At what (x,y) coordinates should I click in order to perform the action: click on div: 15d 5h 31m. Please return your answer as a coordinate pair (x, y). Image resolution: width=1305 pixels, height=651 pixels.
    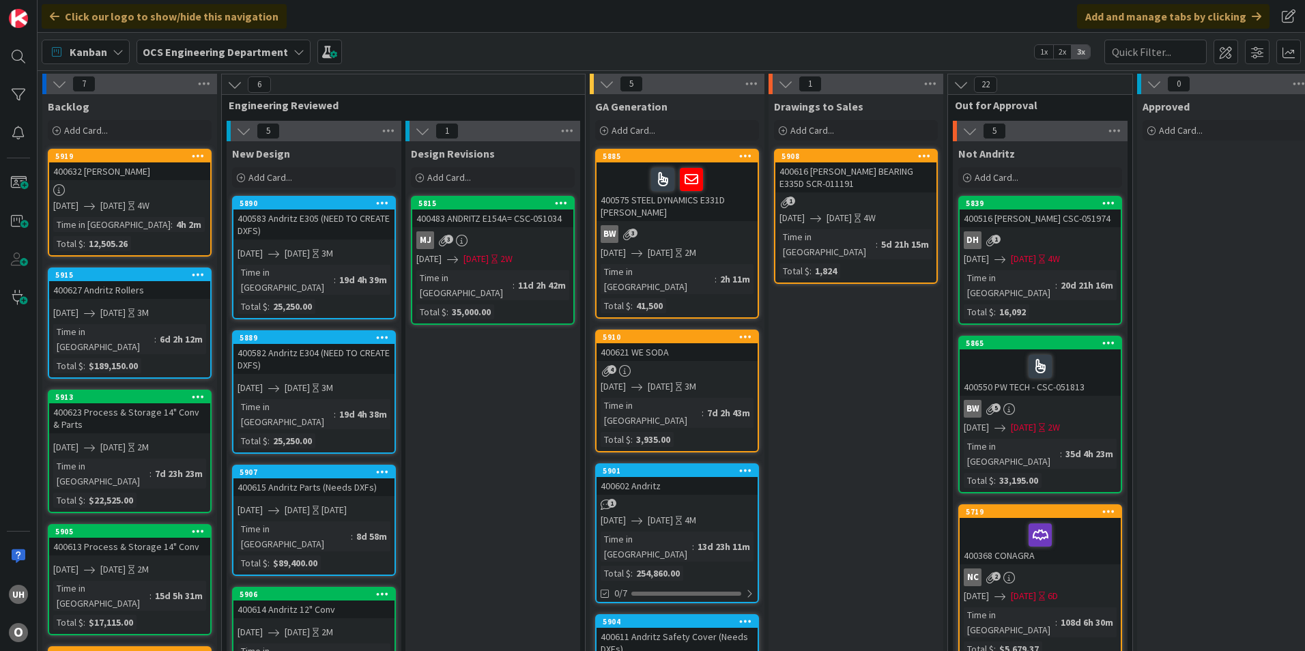
    Looking at the image, I should click on (179, 596).